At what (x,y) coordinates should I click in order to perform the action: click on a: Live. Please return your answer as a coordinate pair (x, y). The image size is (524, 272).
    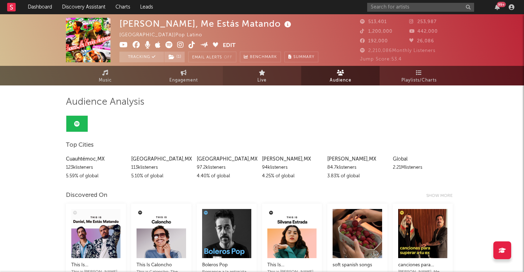
    Looking at the image, I should click on (262, 76).